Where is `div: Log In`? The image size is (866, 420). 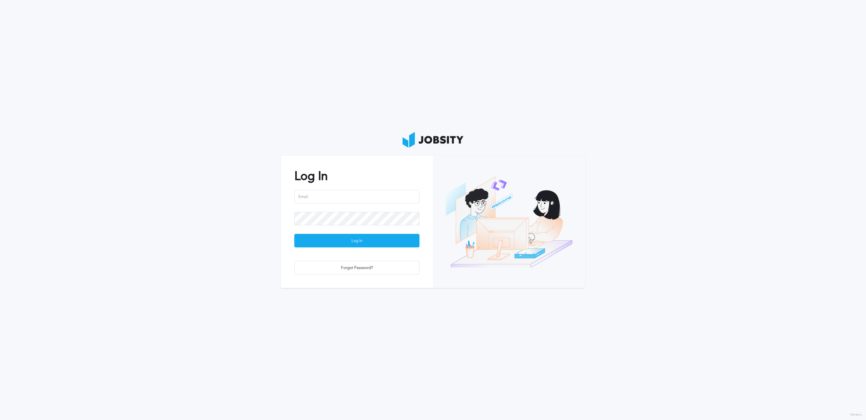 div: Log In is located at coordinates (357, 241).